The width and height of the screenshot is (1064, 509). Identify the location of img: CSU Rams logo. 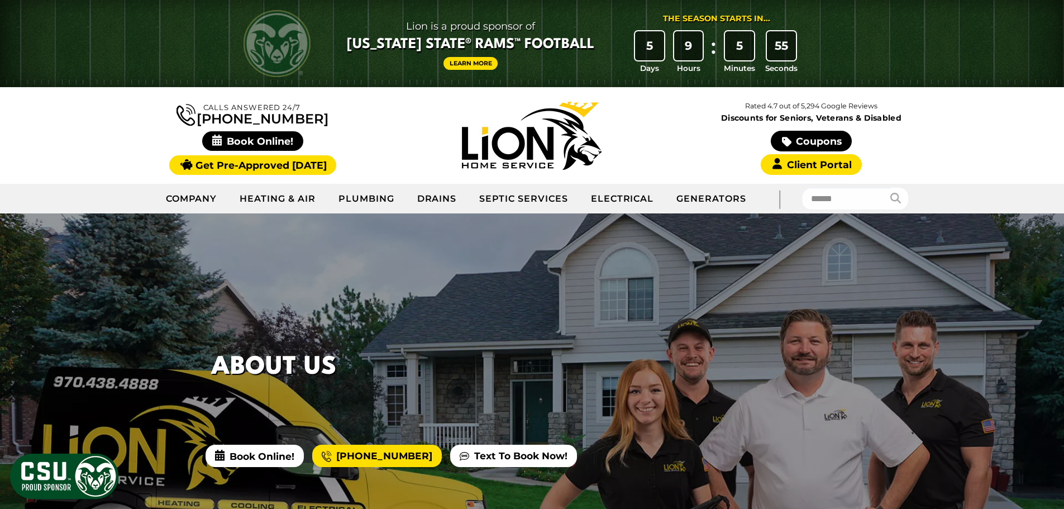
(277, 44).